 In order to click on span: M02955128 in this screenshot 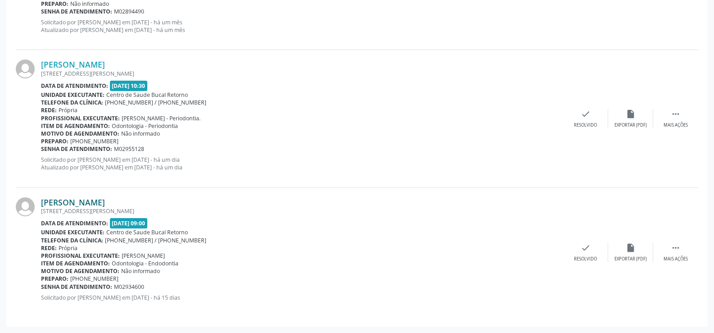, I will do `click(129, 149)`.